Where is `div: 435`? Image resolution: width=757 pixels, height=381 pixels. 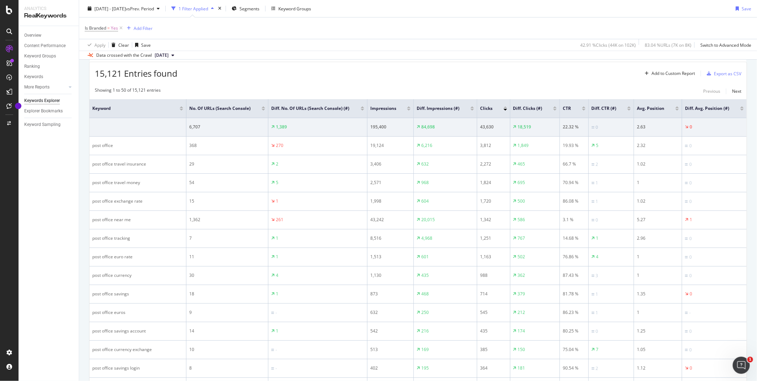
div: 435 is located at coordinates (425, 275).